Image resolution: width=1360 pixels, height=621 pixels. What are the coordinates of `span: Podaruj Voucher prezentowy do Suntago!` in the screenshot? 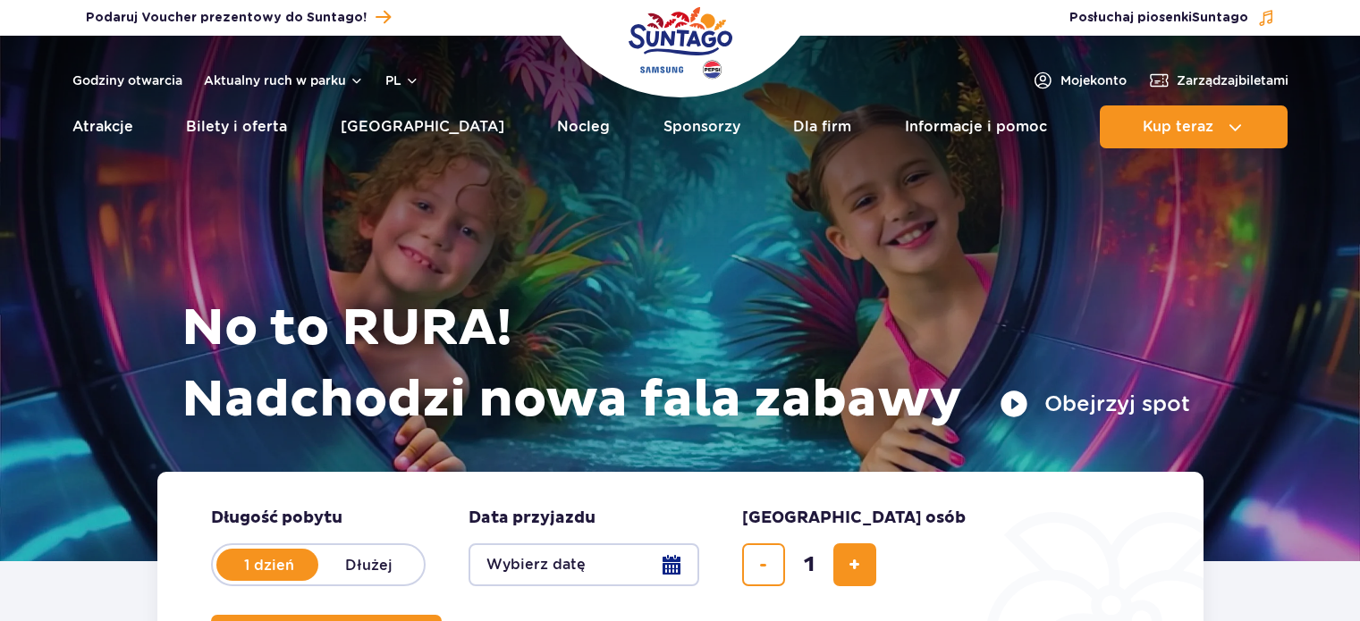 It's located at (226, 18).